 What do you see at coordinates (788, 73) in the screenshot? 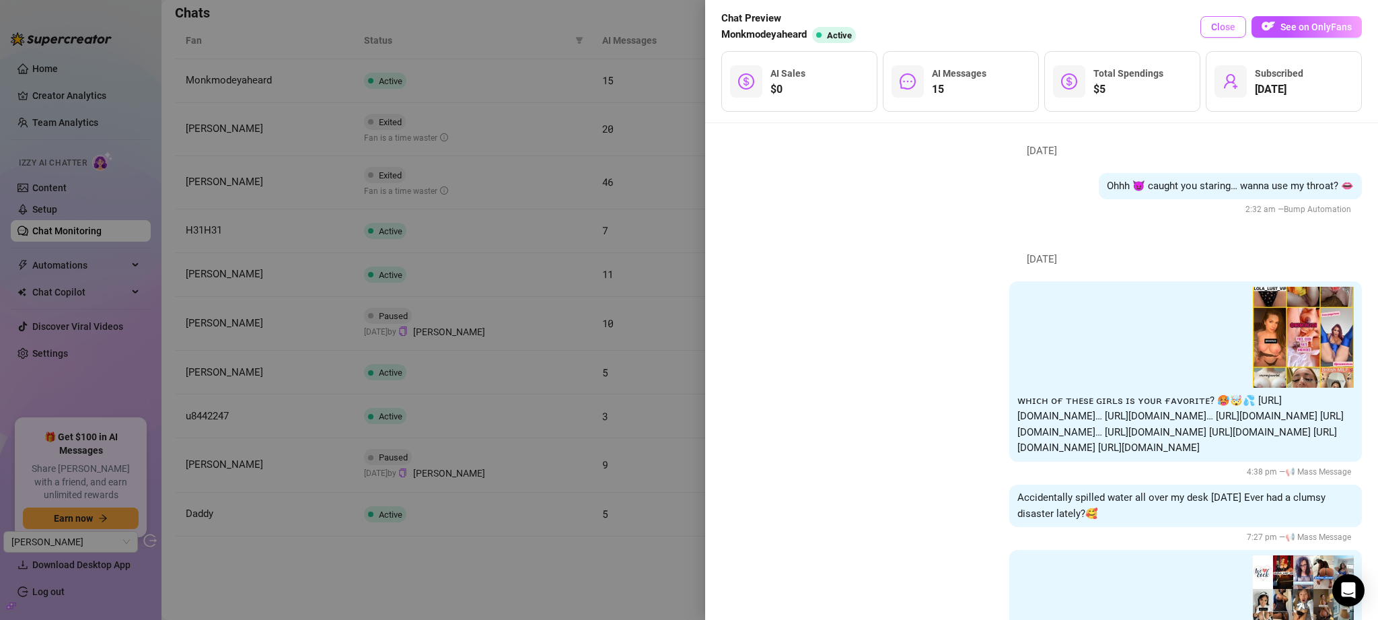
I see `span: AI Sales` at bounding box center [788, 73].